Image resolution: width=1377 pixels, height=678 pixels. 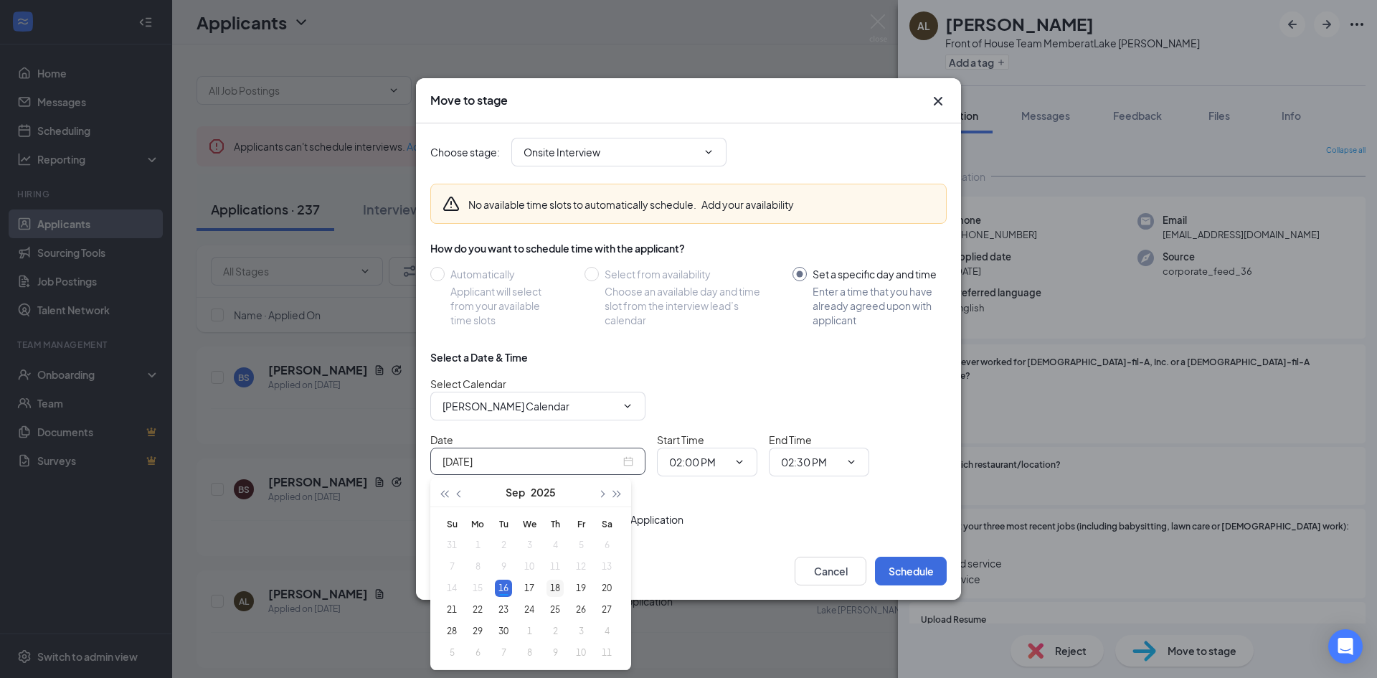 I want to click on td: 2025-09-29, so click(x=478, y=631).